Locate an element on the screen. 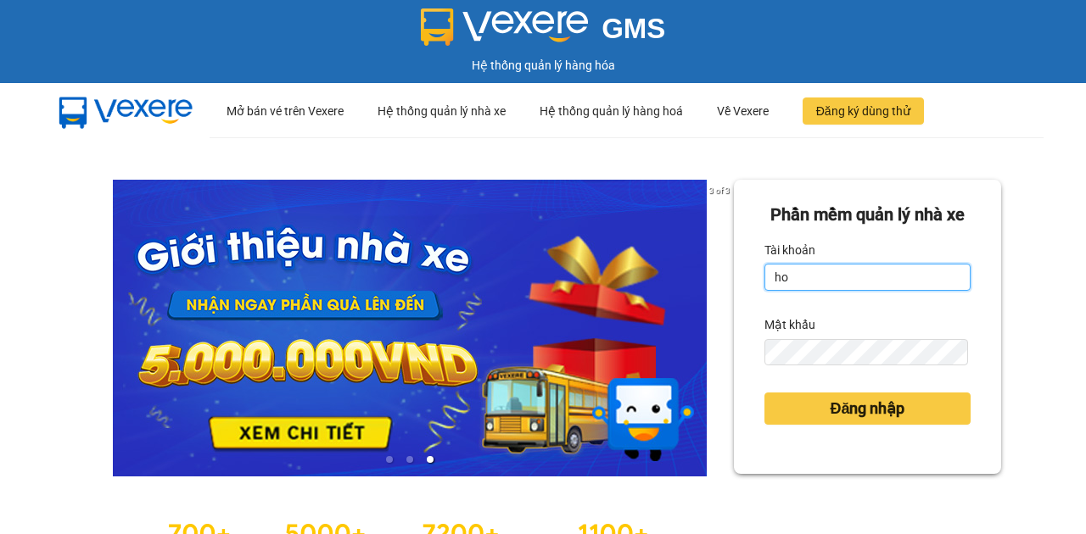 This screenshot has width=1086, height=534. span: GMS is located at coordinates (633, 28).